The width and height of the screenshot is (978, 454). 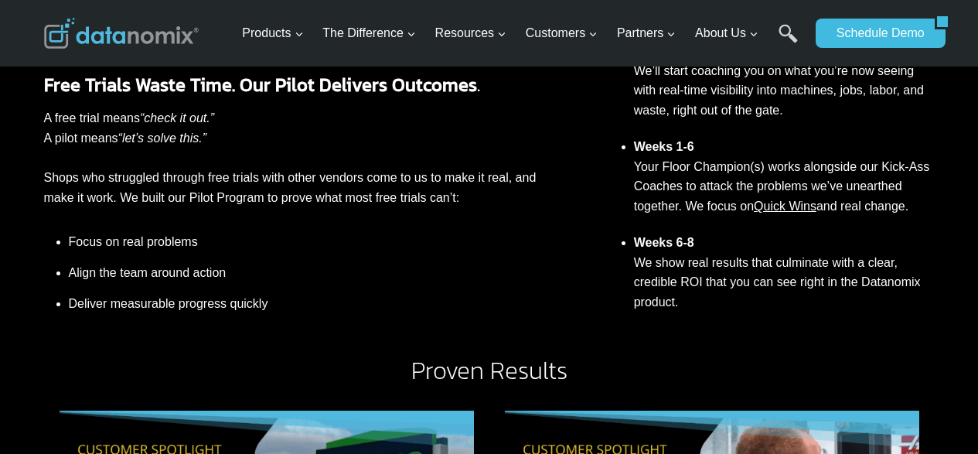 I want to click on li: We show real results that culminate with a clear, credible ROI that you can see right in the Data..., so click(x=784, y=272).